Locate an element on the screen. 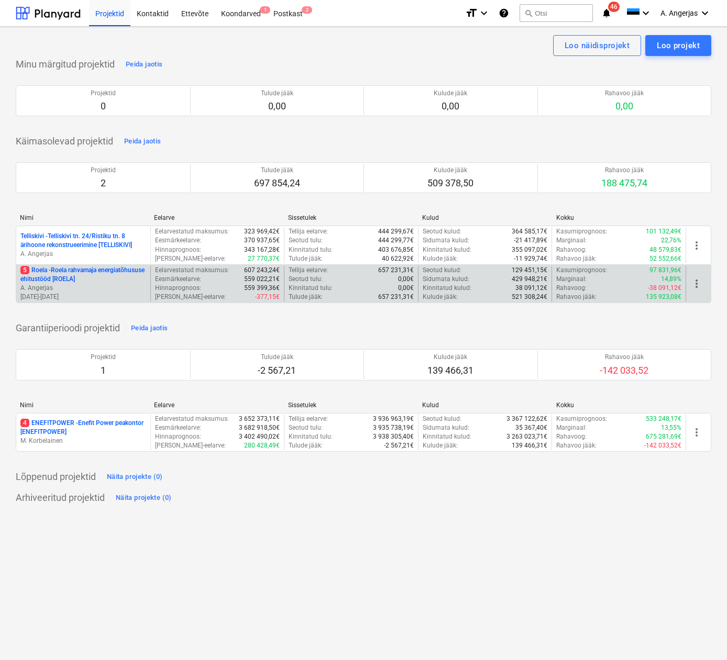 The height and width of the screenshot is (660, 727). p: 97 831,96€ is located at coordinates (665, 270).